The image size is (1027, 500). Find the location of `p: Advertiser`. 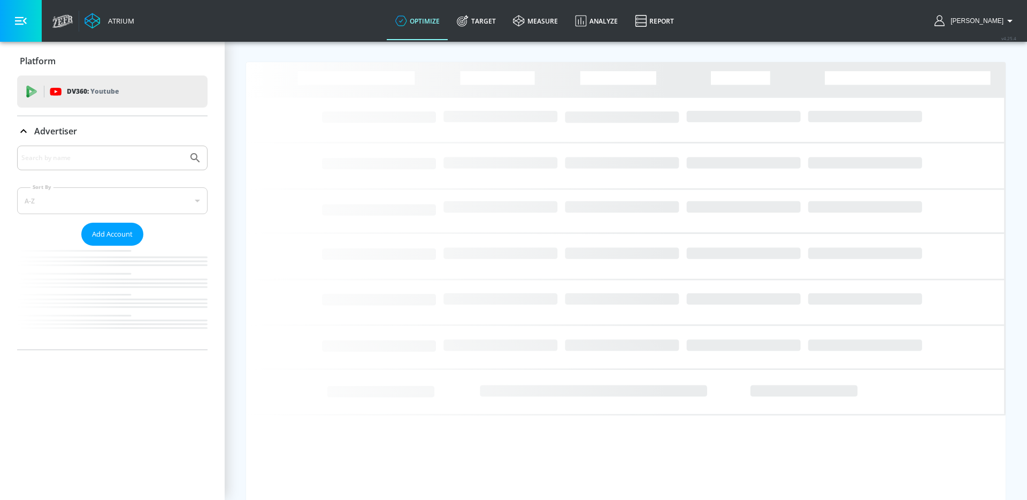

p: Advertiser is located at coordinates (56, 131).